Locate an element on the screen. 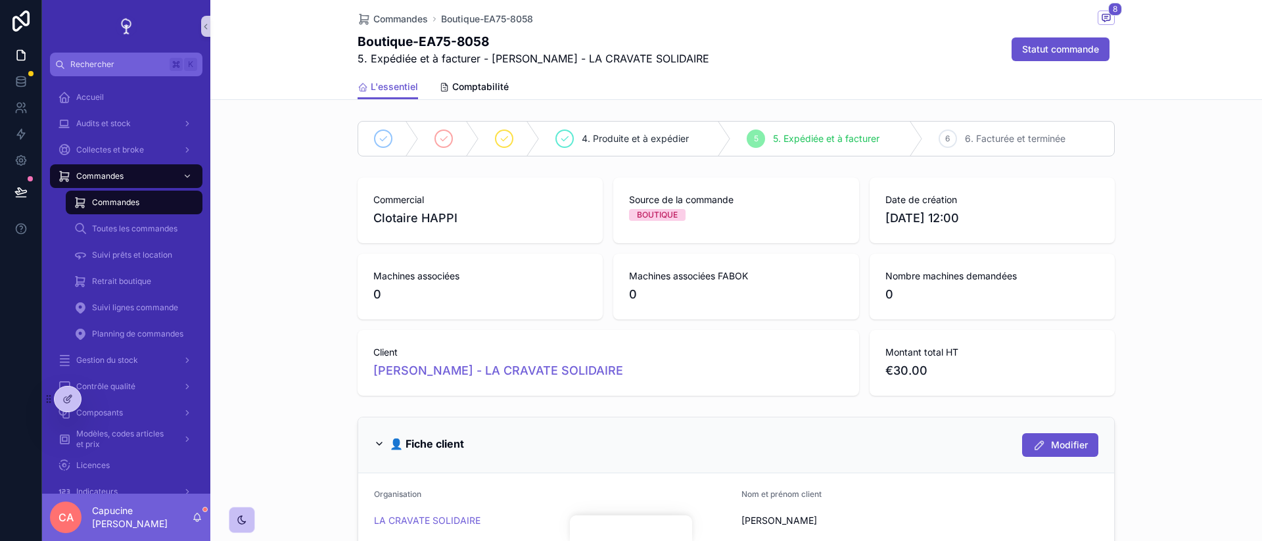 This screenshot has width=1262, height=541. span: Clotaire HAPPI is located at coordinates (416, 218).